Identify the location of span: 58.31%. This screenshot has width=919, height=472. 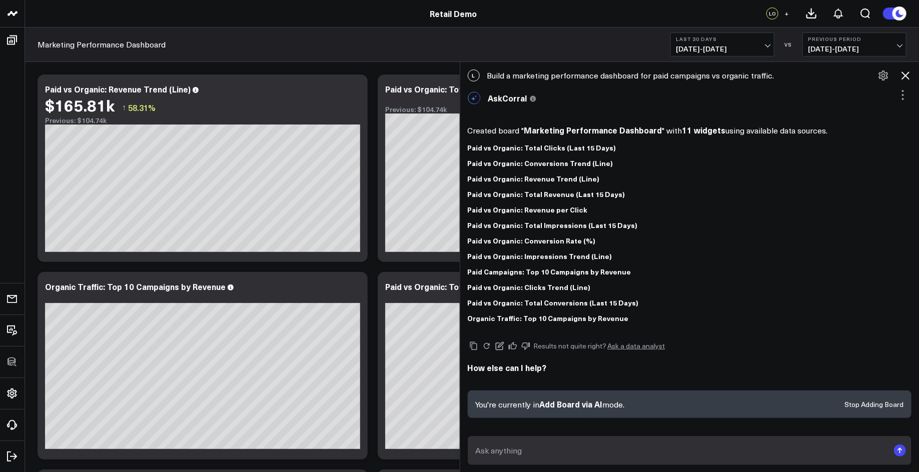
(142, 108).